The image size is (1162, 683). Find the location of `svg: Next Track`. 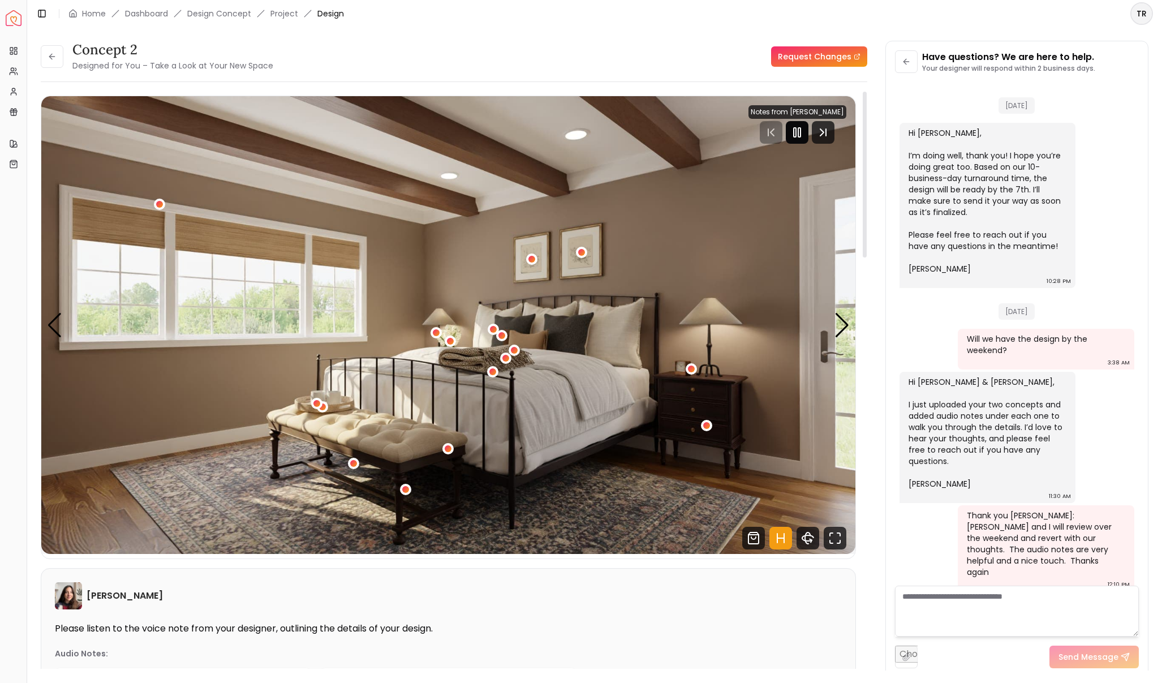

svg: Next Track is located at coordinates (823, 132).